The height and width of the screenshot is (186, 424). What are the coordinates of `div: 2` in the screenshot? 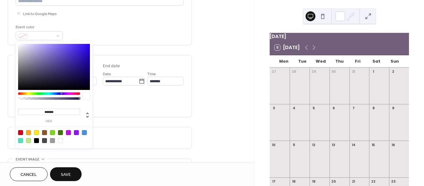 It's located at (393, 71).